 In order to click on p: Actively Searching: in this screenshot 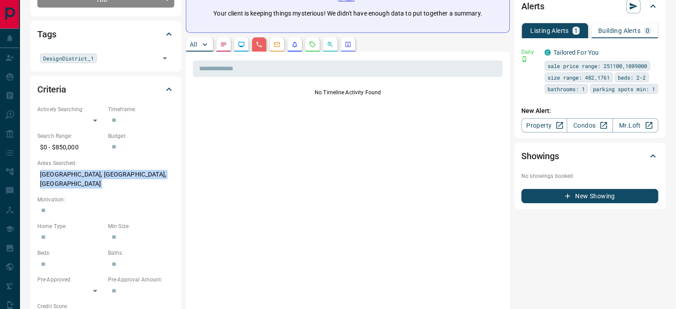, I will do `click(70, 109)`.